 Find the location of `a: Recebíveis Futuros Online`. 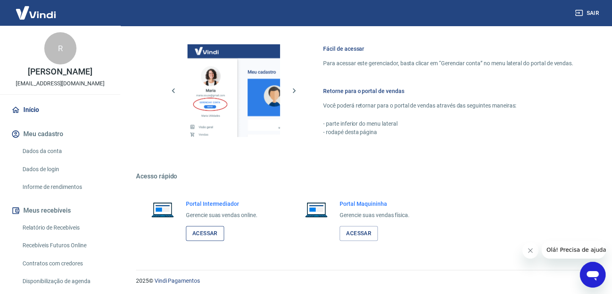

a: Recebíveis Futuros Online is located at coordinates (65, 245).